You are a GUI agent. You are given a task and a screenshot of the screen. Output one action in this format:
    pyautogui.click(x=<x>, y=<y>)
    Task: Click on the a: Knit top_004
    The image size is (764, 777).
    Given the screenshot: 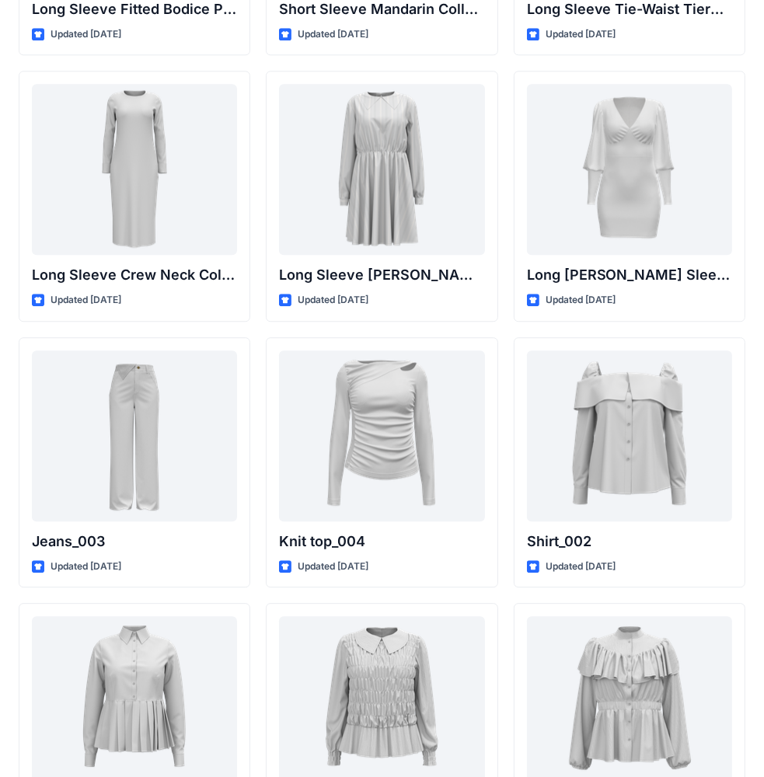 What is the action you would take?
    pyautogui.click(x=382, y=436)
    